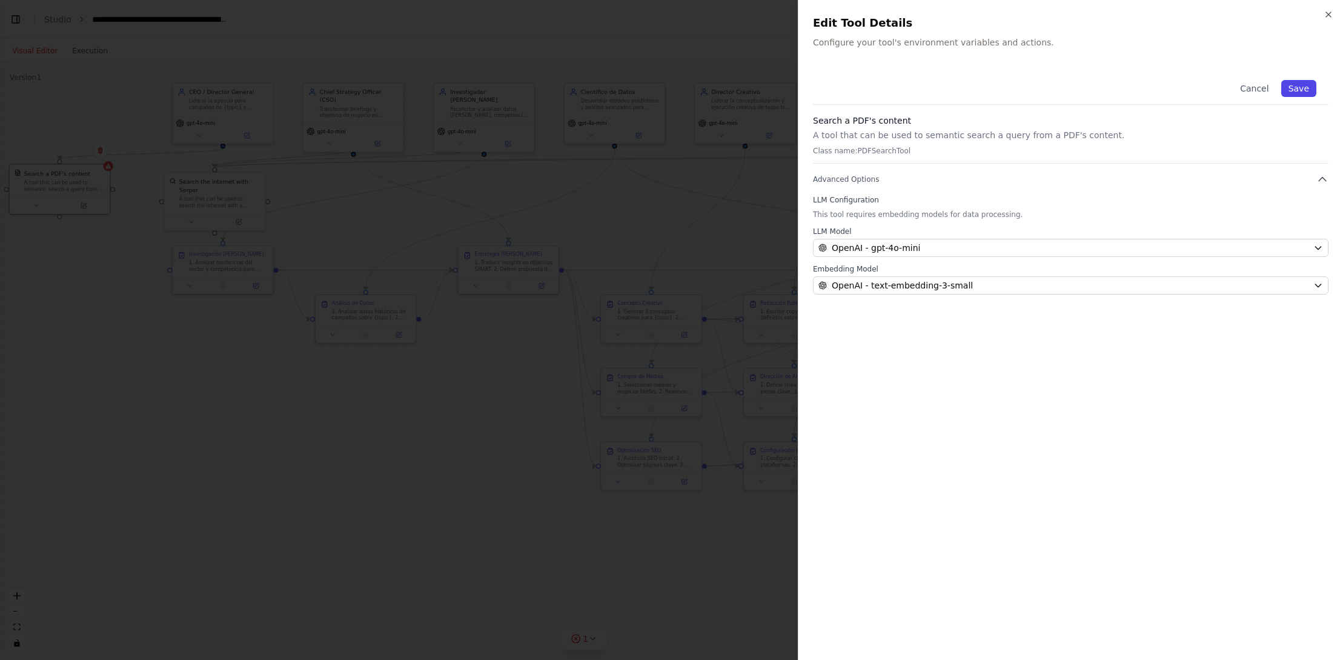 This screenshot has height=660, width=1343. Describe the element at coordinates (876, 248) in the screenshot. I see `span: OpenAI - gpt-4o-mini` at that location.